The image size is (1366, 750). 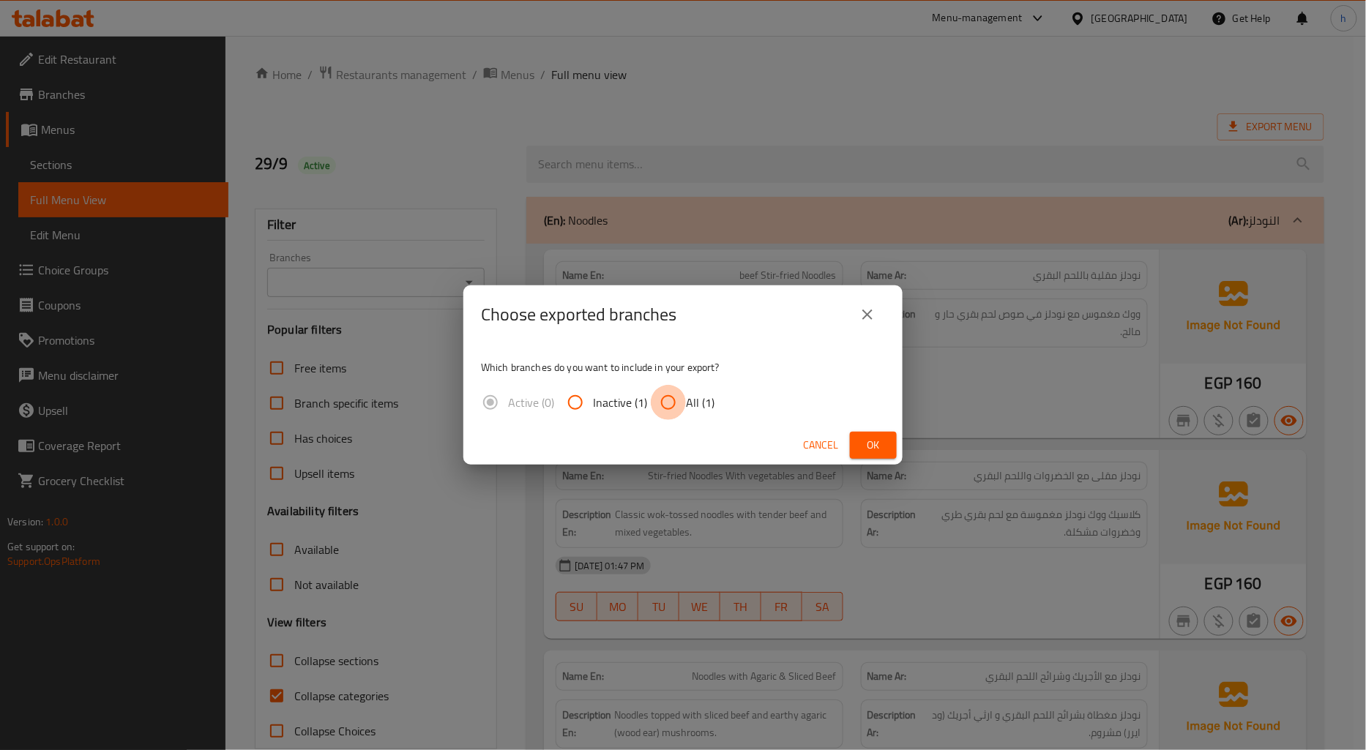 I want to click on span: Cancel, so click(x=821, y=445).